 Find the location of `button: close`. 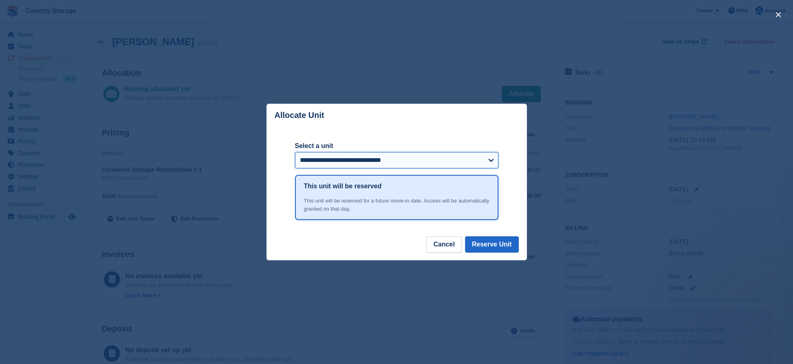

button: close is located at coordinates (778, 15).